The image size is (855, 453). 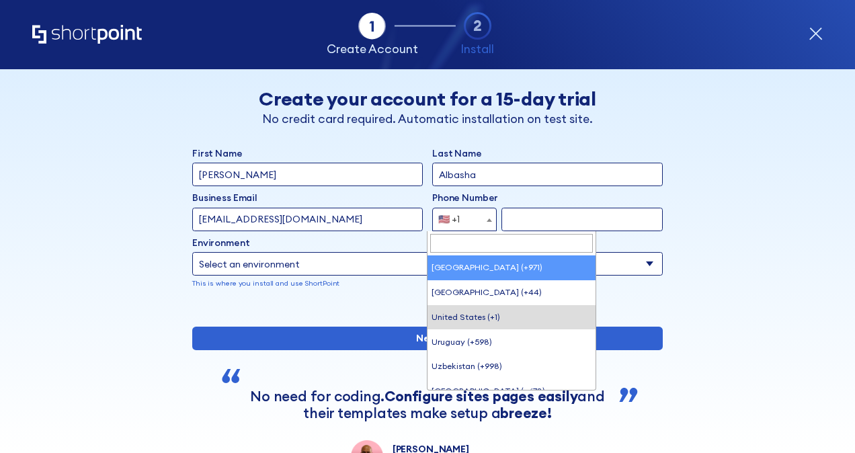 I want to click on li: United States (+1), so click(x=511, y=317).